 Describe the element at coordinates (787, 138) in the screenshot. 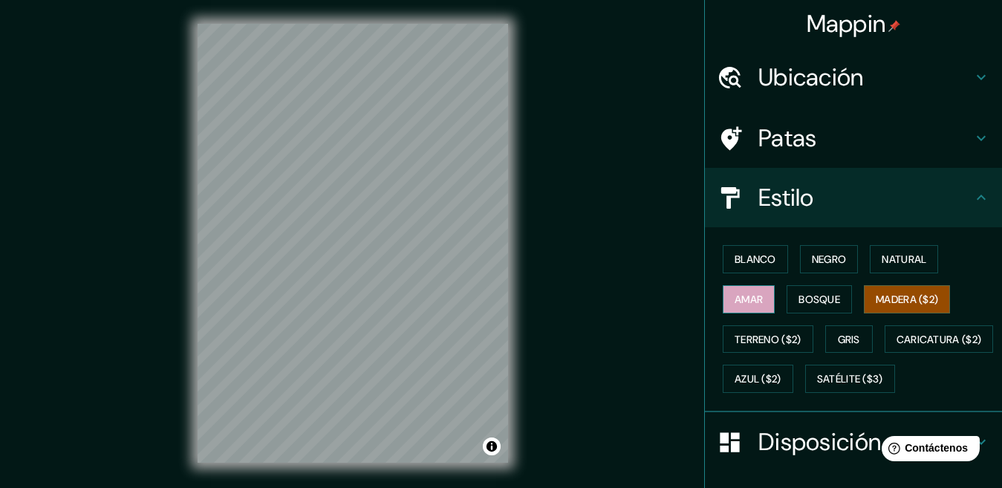

I see `font: Patas` at that location.